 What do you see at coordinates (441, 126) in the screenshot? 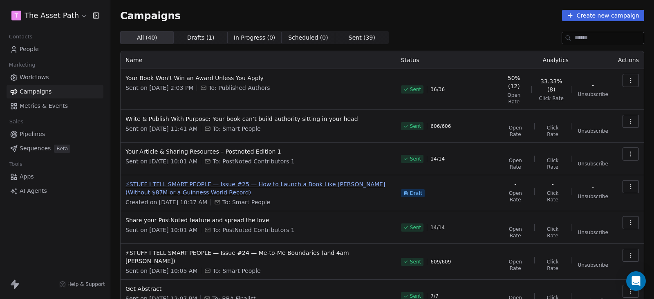
I see `span: 606 / 606` at bounding box center [441, 126].